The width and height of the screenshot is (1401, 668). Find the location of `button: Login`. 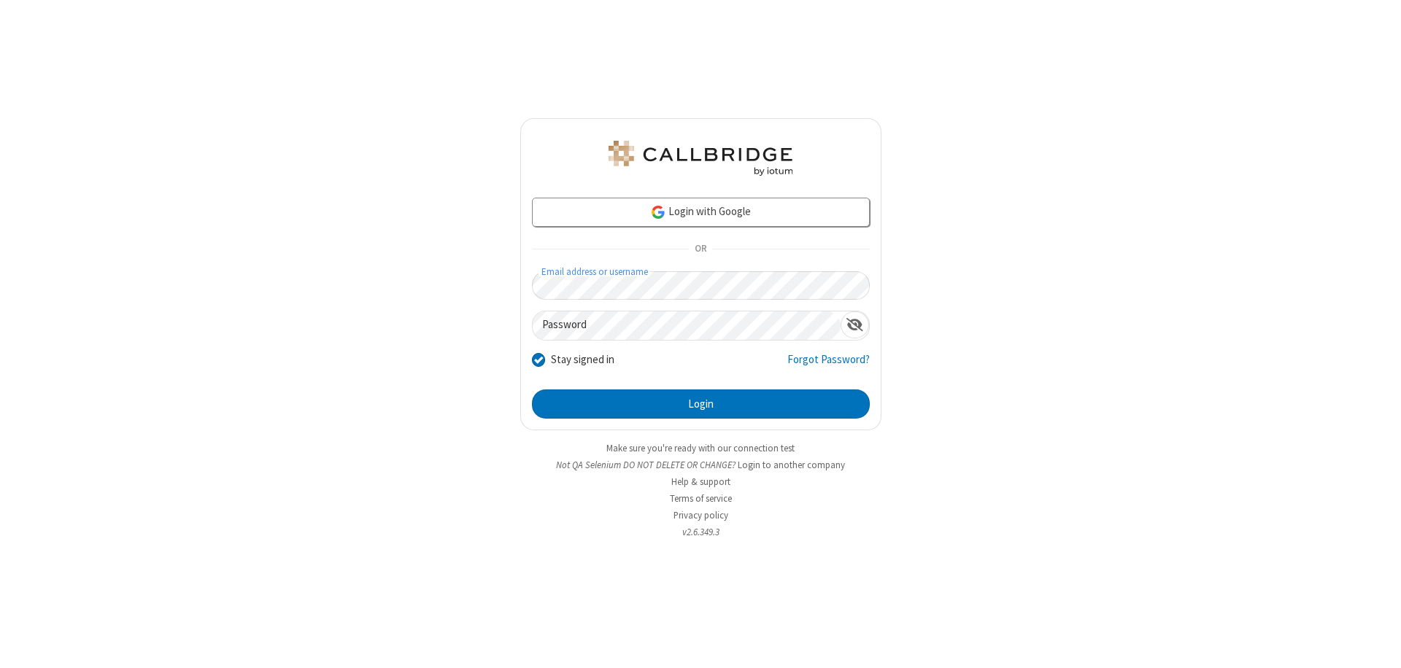

button: Login is located at coordinates (700, 404).